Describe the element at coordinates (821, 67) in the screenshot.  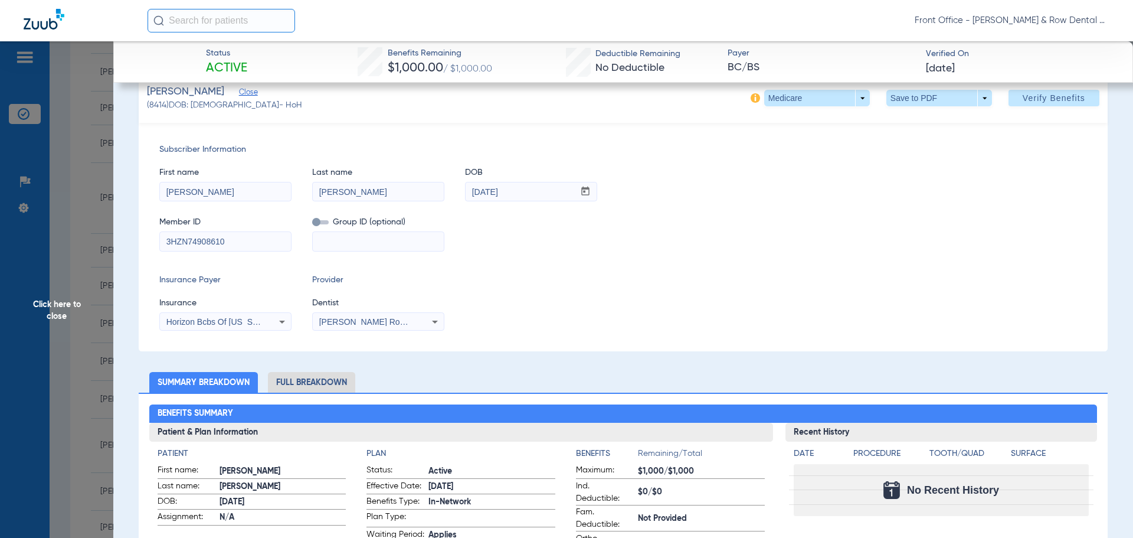
I see `span: BC/BS` at that location.